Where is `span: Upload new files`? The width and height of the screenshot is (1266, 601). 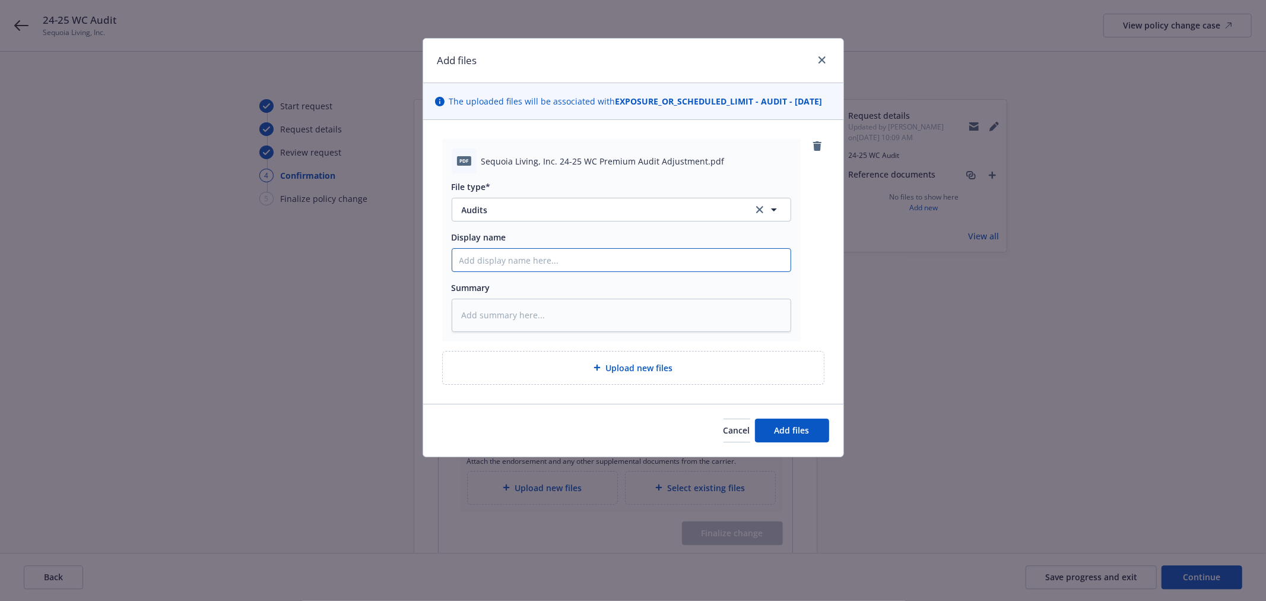 span: Upload new files is located at coordinates (639, 367).